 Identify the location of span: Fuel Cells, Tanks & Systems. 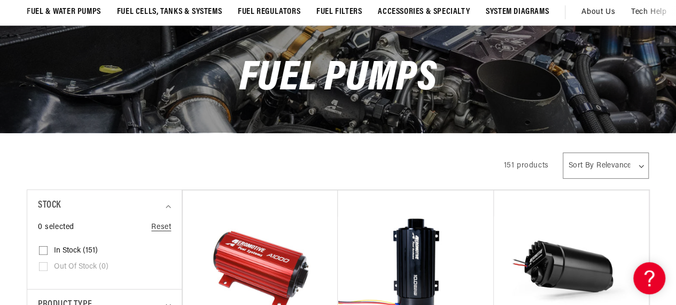
(169, 12).